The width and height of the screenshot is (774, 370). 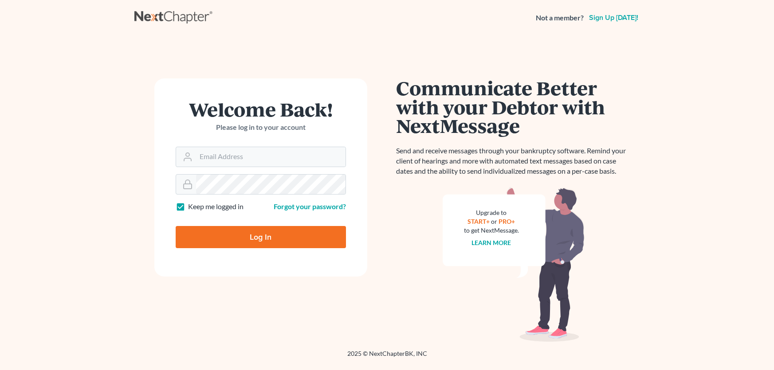 I want to click on div: 2025 © NextChapterBK, INC, so click(x=387, y=357).